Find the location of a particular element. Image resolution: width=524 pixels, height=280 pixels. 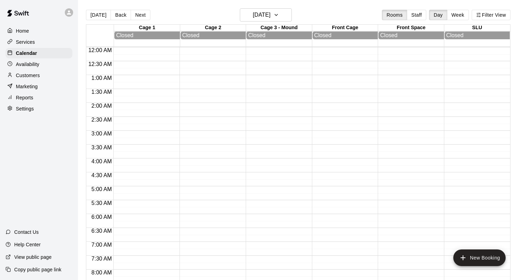

span: 4:30 AM is located at coordinates (102, 175).